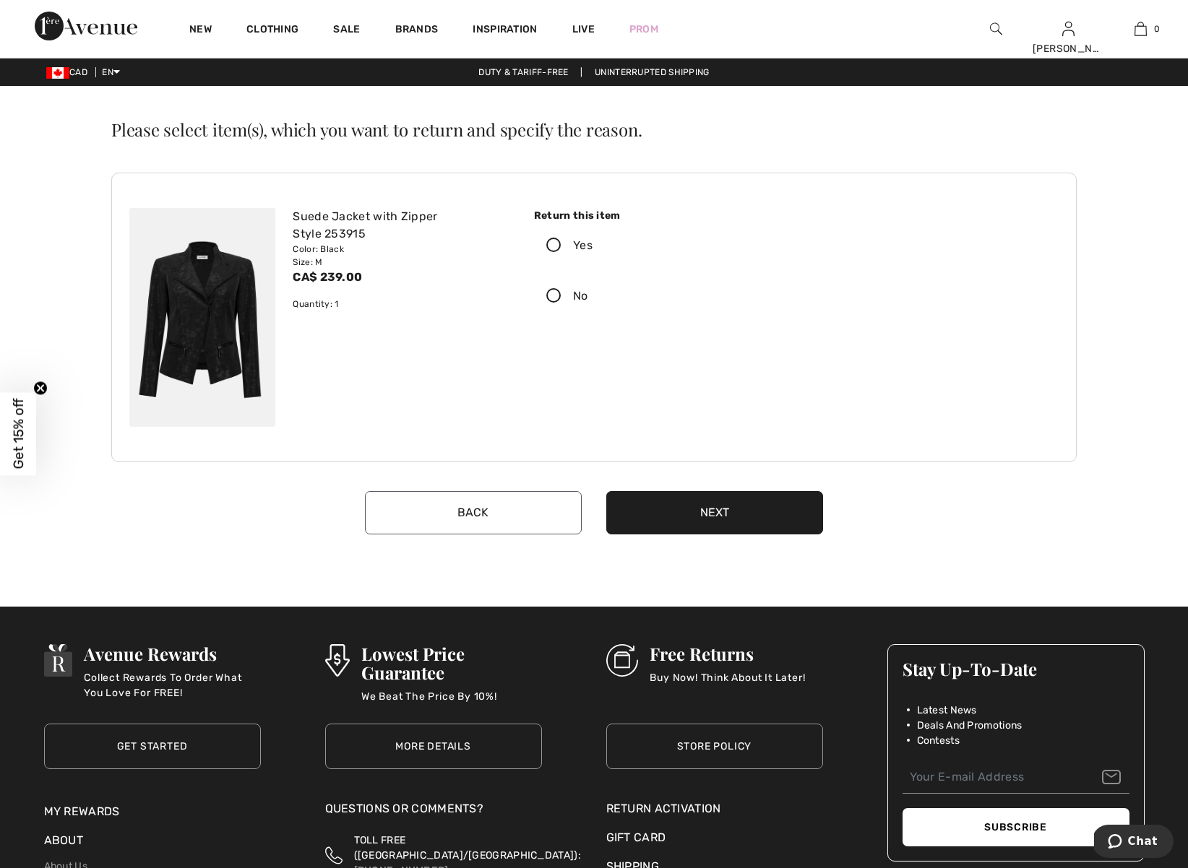 This screenshot has height=868, width=1188. I want to click on span: EN, so click(111, 72).